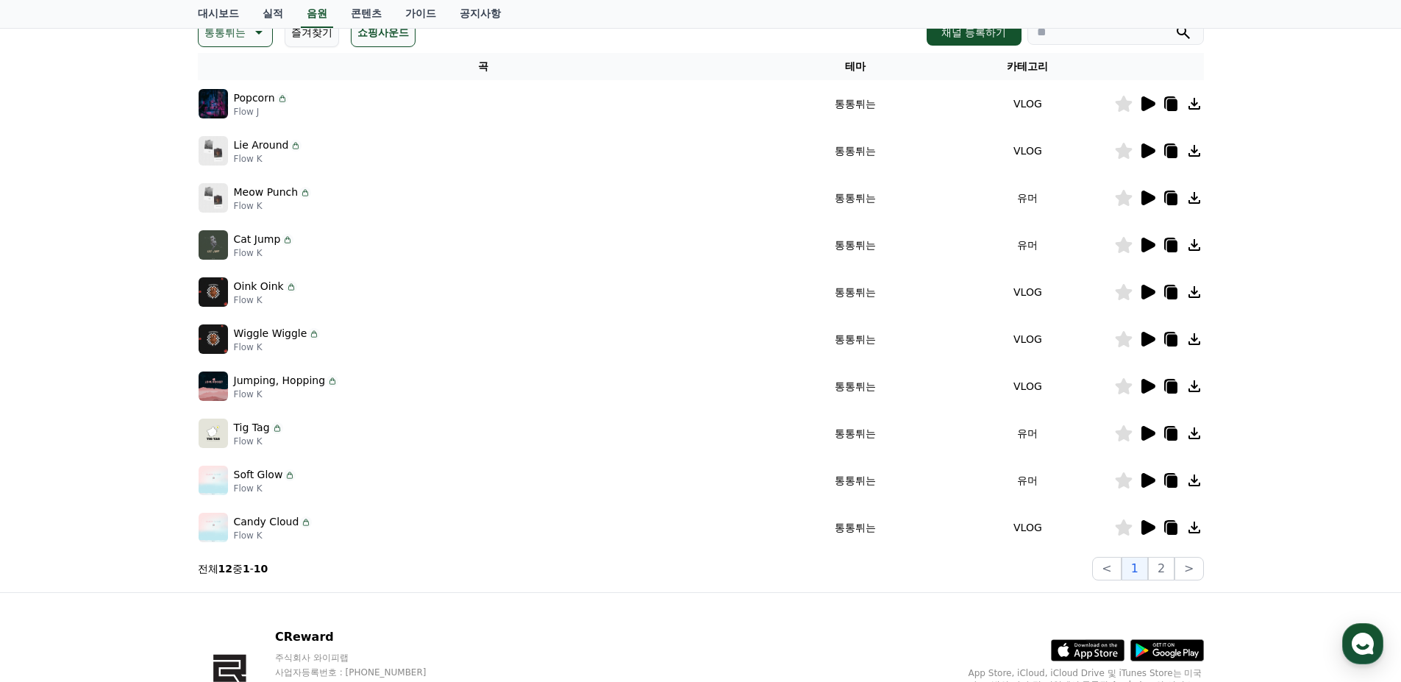 Image resolution: width=1401 pixels, height=682 pixels. Describe the element at coordinates (51, 494) in the screenshot. I see `span: 홈` at that location.